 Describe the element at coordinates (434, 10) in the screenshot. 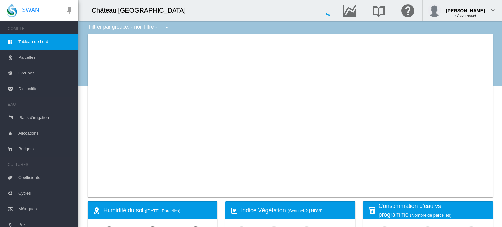

I see `img: profile.jpg` at that location.